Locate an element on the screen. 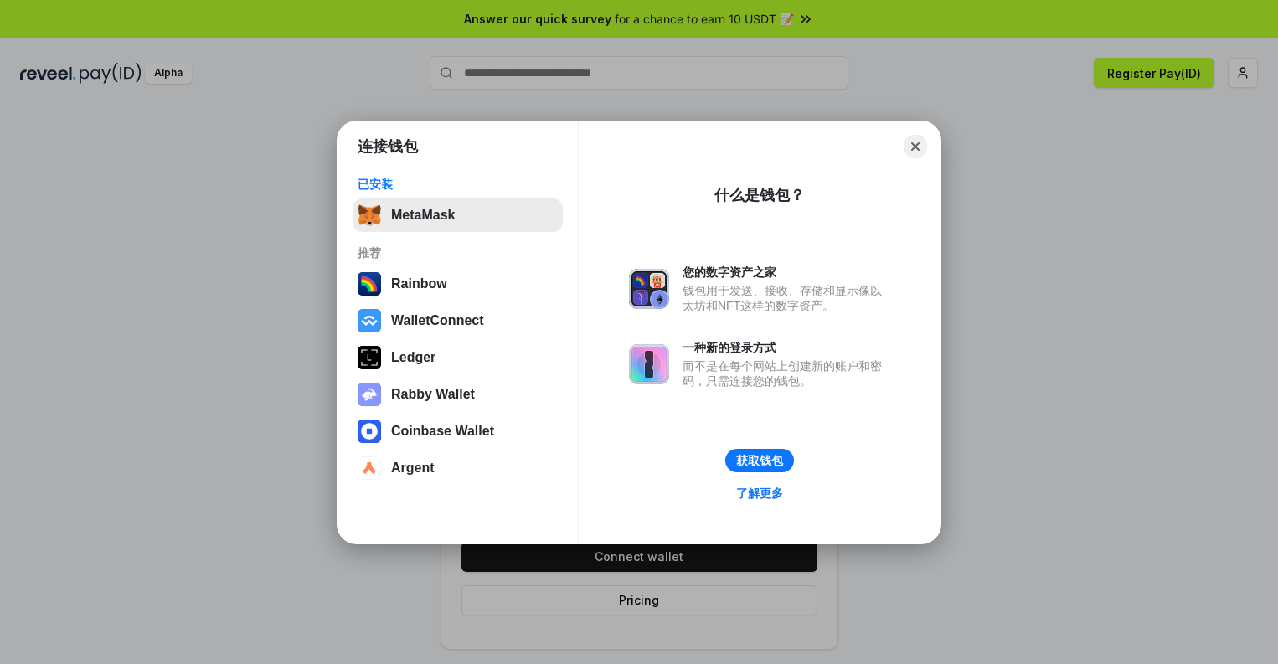 Image resolution: width=1278 pixels, height=664 pixels. div: 获取钱包 is located at coordinates (759, 461).